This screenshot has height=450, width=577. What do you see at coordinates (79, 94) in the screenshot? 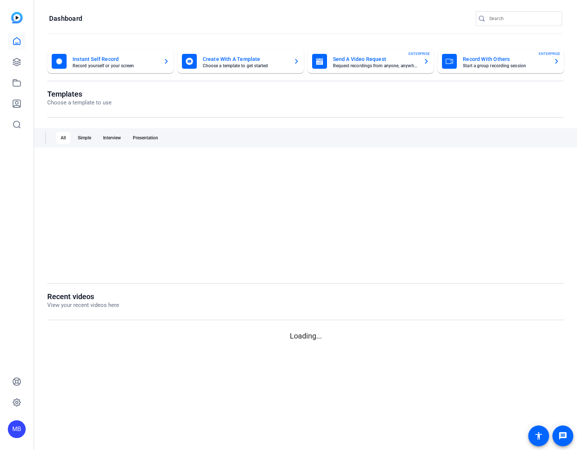
I see `h1: Templates` at bounding box center [79, 94].